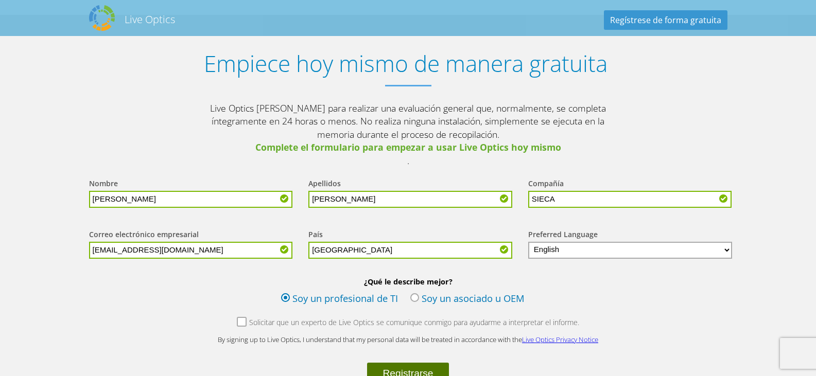  I want to click on label: Compañía, so click(546, 185).